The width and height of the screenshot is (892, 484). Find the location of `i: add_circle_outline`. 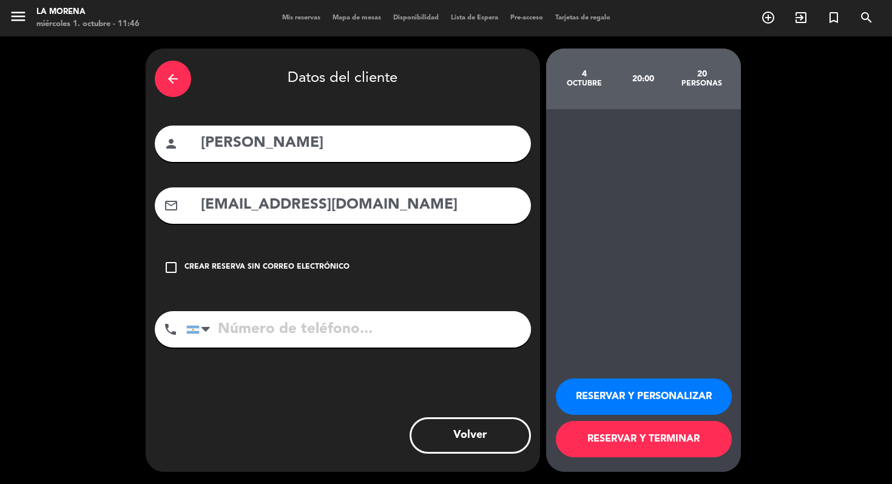

i: add_circle_outline is located at coordinates (768, 18).